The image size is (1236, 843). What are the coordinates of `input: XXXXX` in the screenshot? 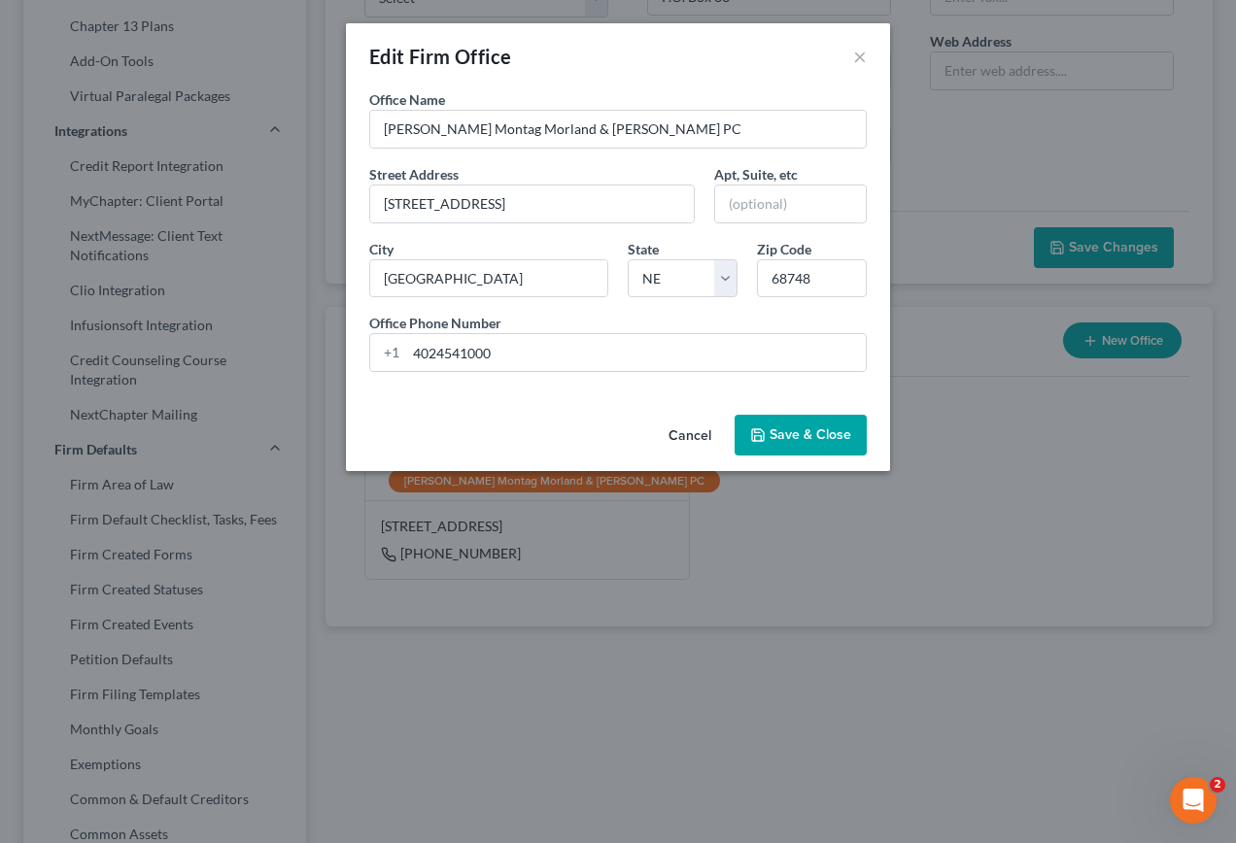 It's located at (811, 279).